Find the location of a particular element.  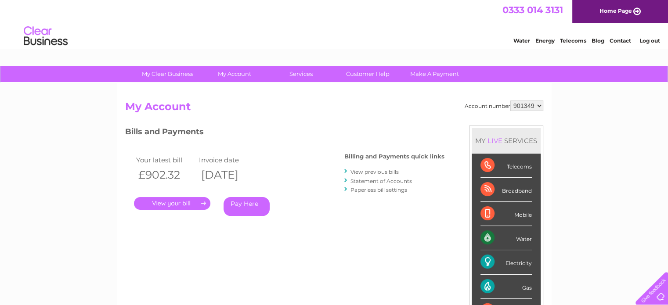

a: Log out is located at coordinates (649, 40).